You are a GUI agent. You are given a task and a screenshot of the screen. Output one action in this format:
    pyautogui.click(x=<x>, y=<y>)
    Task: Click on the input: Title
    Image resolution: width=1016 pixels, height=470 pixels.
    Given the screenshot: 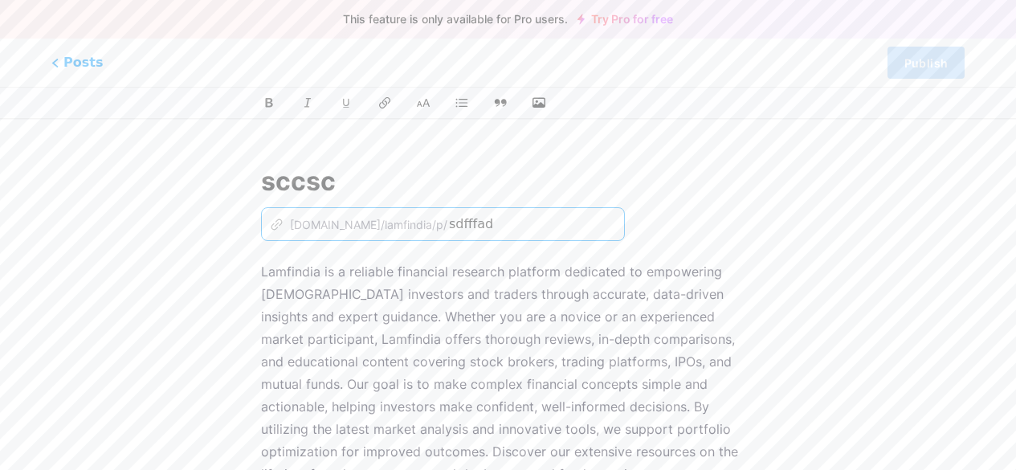 What is the action you would take?
    pyautogui.click(x=508, y=182)
    